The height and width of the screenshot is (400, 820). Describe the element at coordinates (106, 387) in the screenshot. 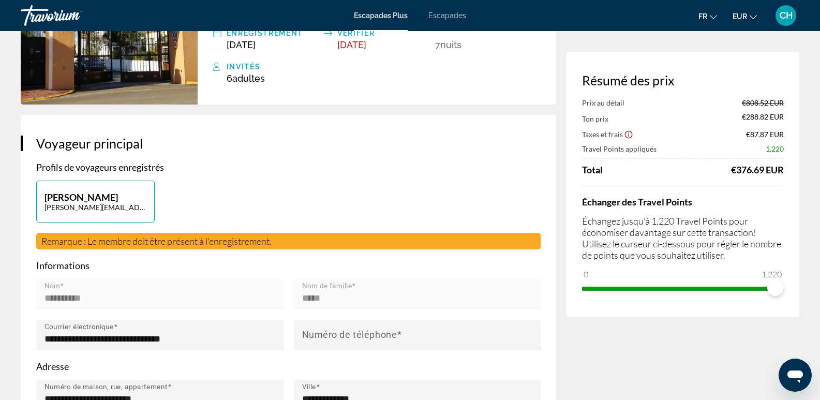

I see `mat-label: Numéro de maison, rue, appartement` at that location.